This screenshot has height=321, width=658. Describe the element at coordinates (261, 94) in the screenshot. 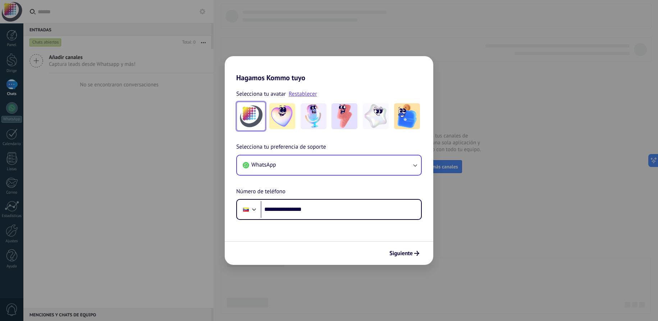

I see `font: Selecciona tu avatar` at that location.